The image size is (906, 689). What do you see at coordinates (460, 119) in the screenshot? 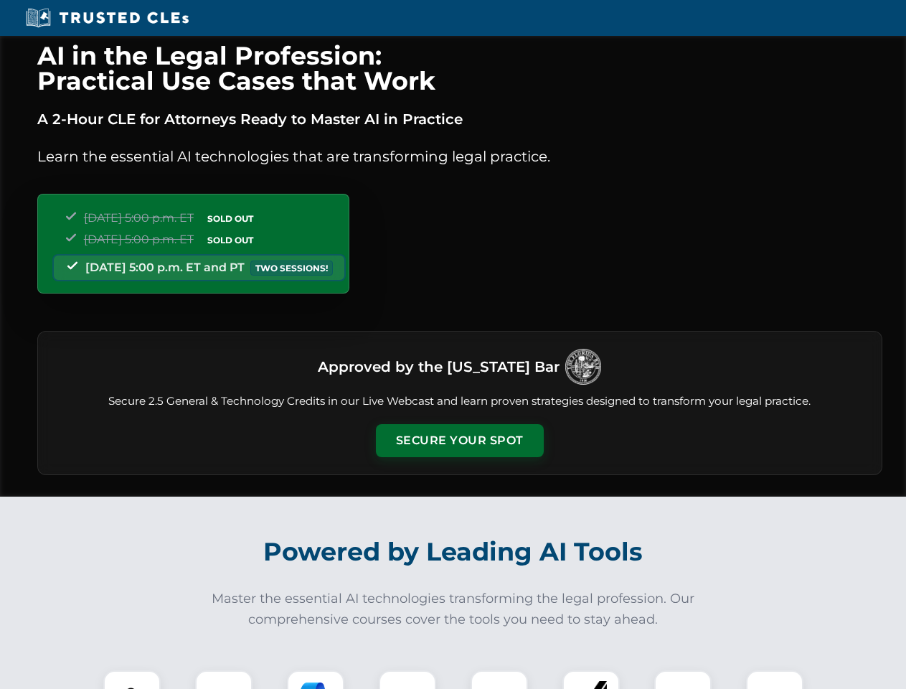
I see `p: A 2-Hour CLE for Attorneys Ready to Master AI in Practice` at bounding box center [460, 119].